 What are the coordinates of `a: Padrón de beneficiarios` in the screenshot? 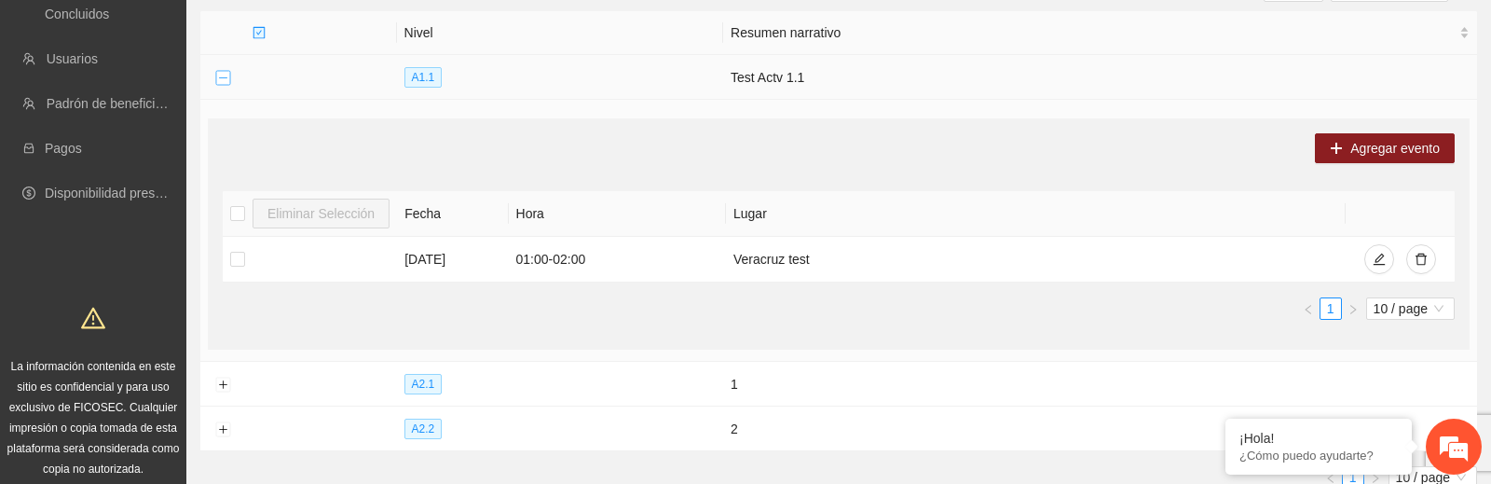 It's located at (115, 103).